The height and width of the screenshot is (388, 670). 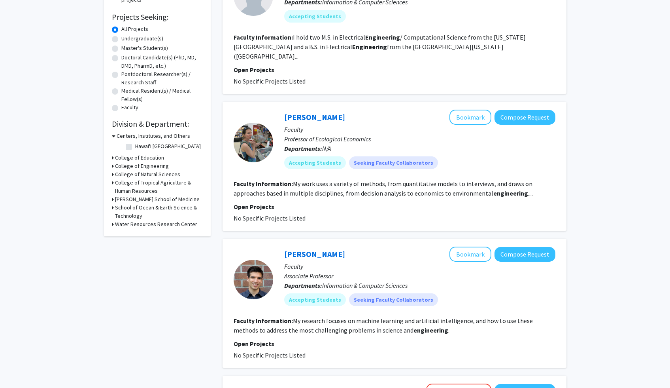 What do you see at coordinates (162, 95) in the screenshot?
I see `label: Medical Resident(s) / Medical Fellow(s)` at bounding box center [162, 95].